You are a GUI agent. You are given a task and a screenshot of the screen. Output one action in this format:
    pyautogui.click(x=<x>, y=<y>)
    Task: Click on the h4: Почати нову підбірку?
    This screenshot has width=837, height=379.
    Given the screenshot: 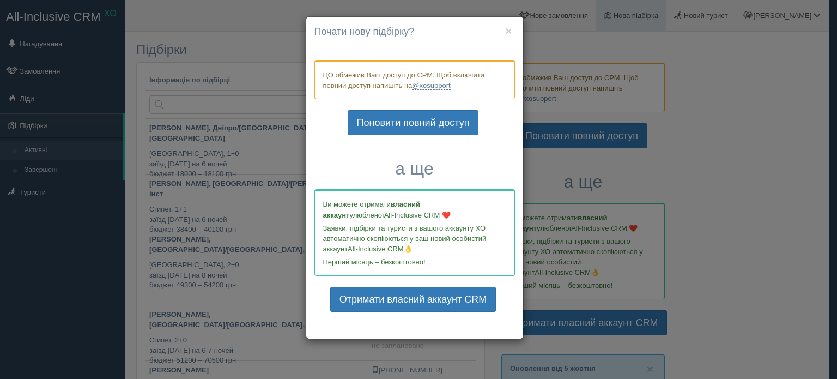 What is the action you would take?
    pyautogui.click(x=415, y=32)
    